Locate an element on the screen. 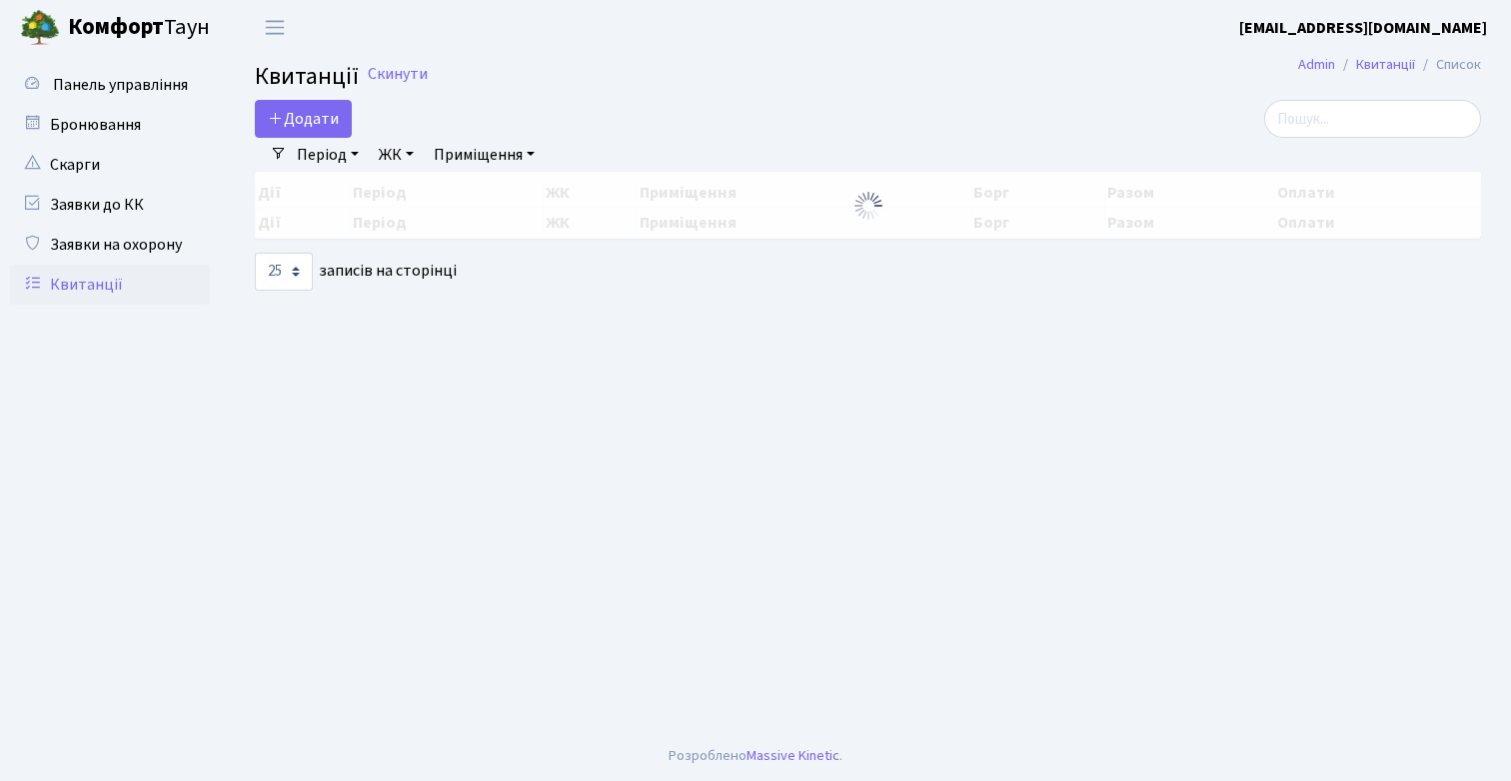 The height and width of the screenshot is (781, 1511). div: Розроблено . is located at coordinates (755, 756).